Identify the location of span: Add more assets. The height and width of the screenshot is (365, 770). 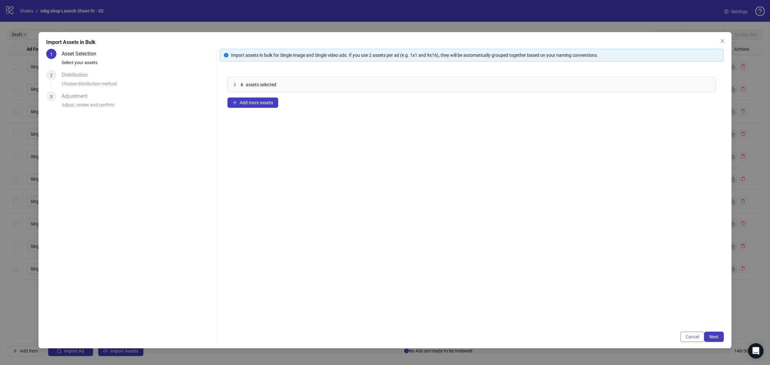
(256, 103).